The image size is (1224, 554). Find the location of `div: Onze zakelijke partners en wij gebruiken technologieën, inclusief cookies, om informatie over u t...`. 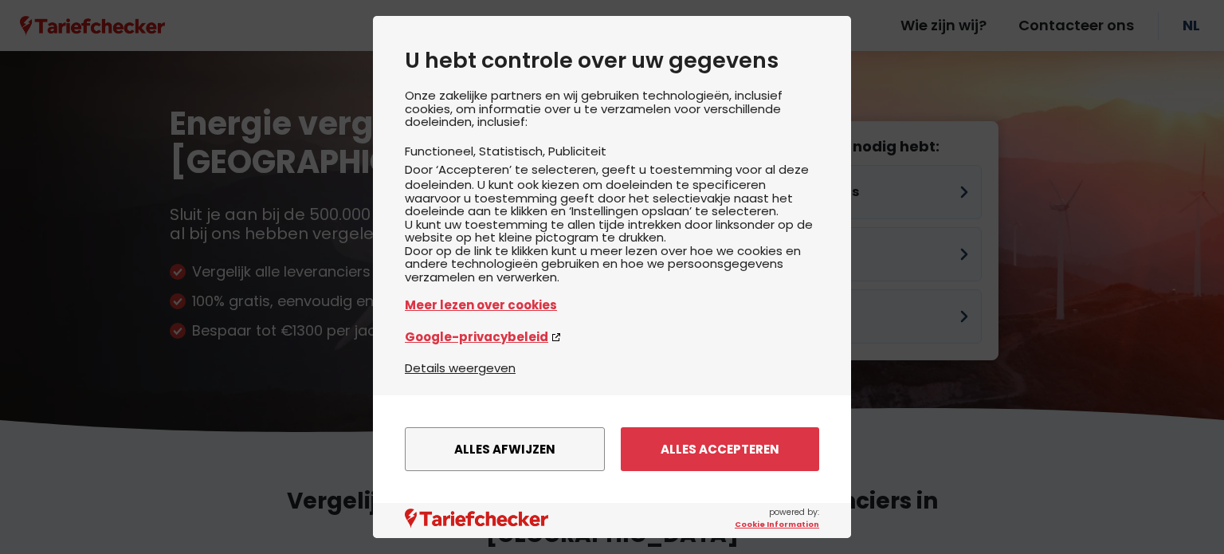

div: Onze zakelijke partners en wij gebruiken technologieën, inclusief cookies, om informatie over u t... is located at coordinates (612, 224).